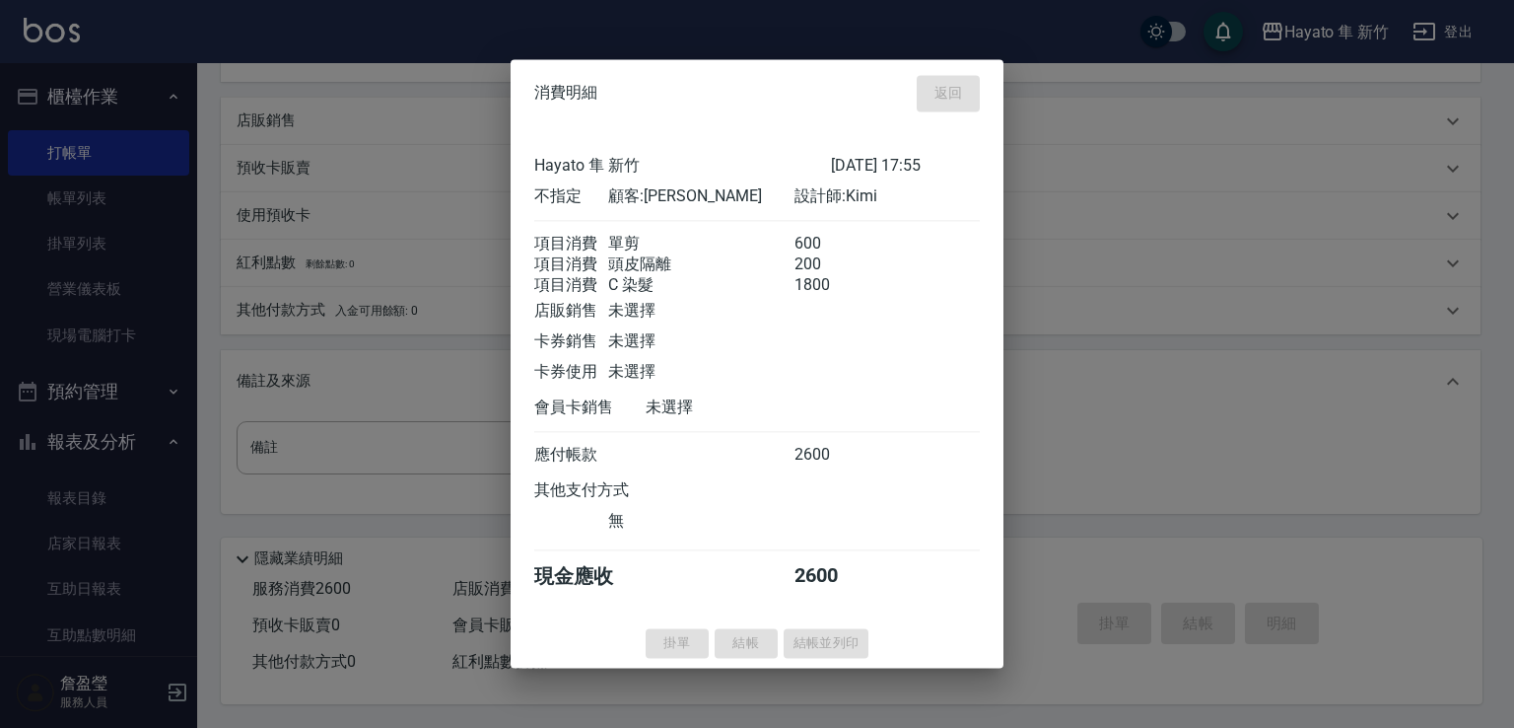  What do you see at coordinates (566, 94) in the screenshot?
I see `span: 消費明細` at bounding box center [566, 94].